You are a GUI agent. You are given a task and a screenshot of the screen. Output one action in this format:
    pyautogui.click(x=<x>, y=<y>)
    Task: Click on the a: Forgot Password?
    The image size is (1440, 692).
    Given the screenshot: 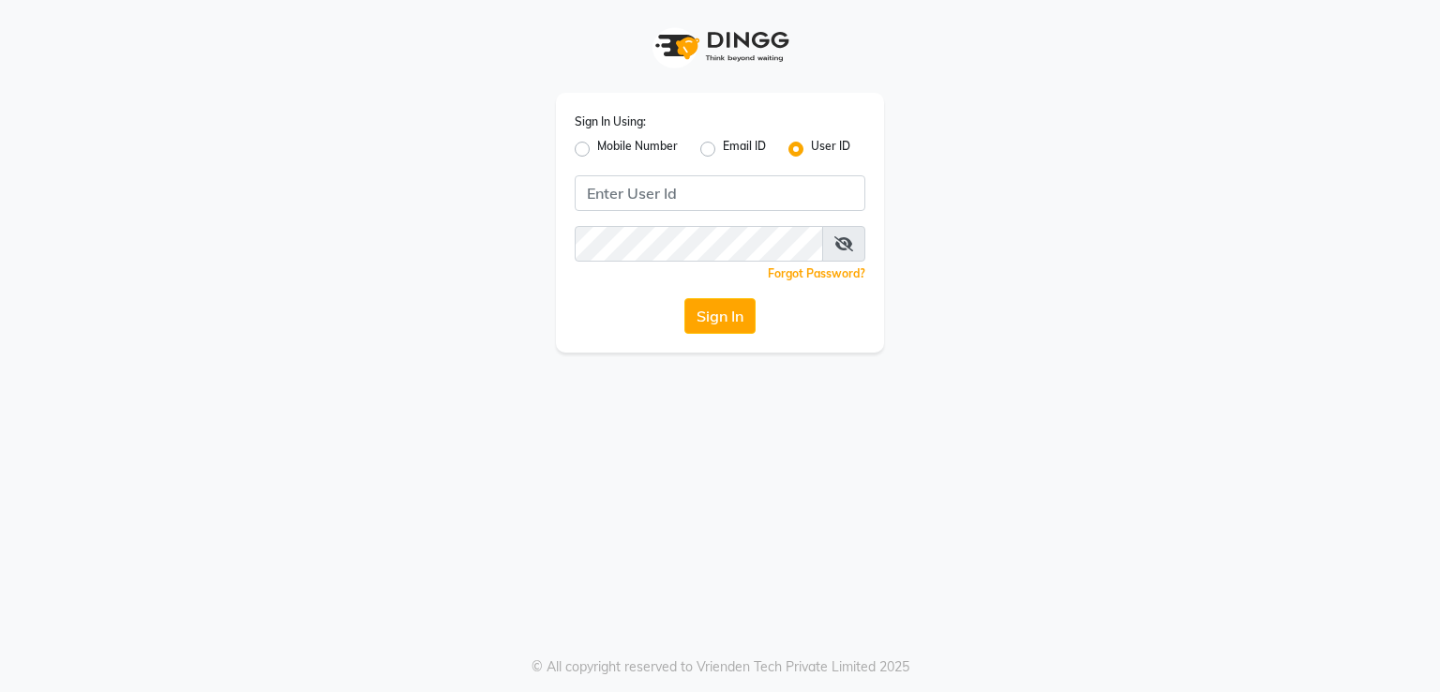 What is the action you would take?
    pyautogui.click(x=817, y=273)
    